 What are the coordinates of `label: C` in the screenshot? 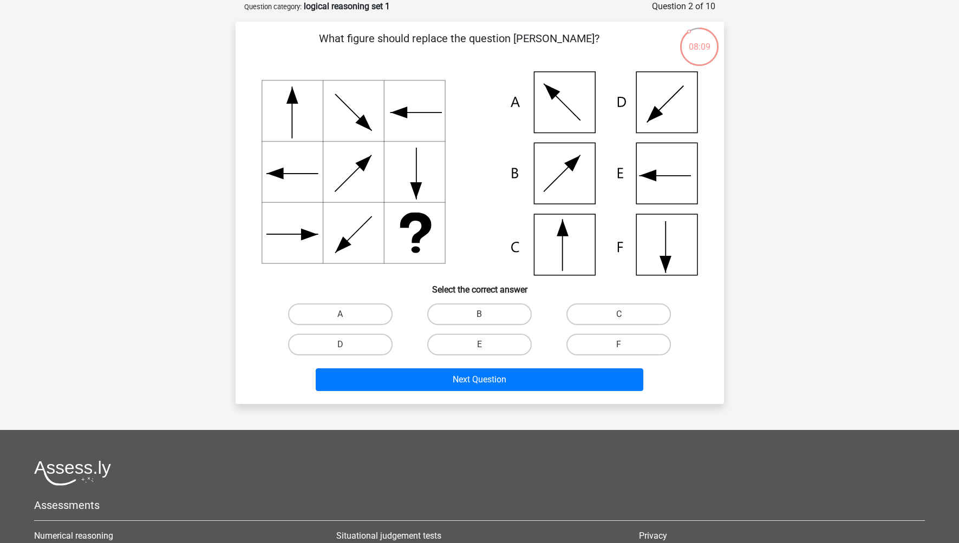 It's located at (618, 315).